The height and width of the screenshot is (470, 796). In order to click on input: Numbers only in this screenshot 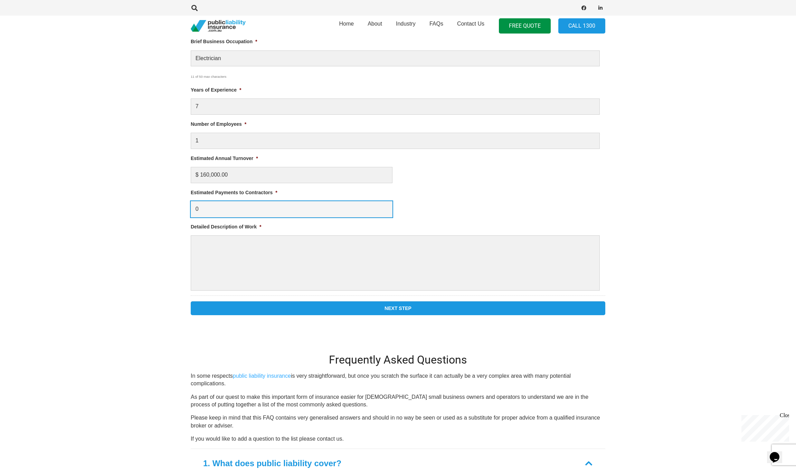, I will do `click(291, 175)`.